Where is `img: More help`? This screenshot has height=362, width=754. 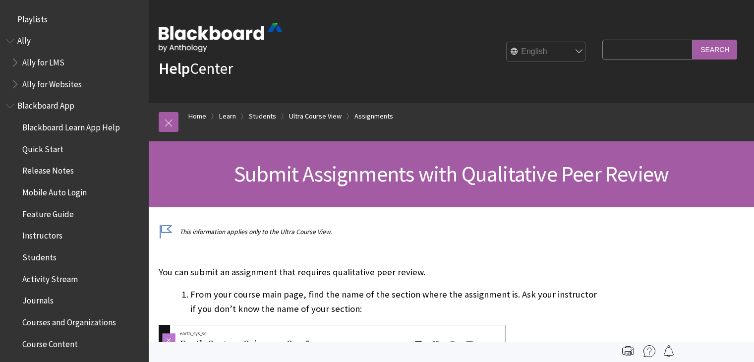
img: More help is located at coordinates (649, 351).